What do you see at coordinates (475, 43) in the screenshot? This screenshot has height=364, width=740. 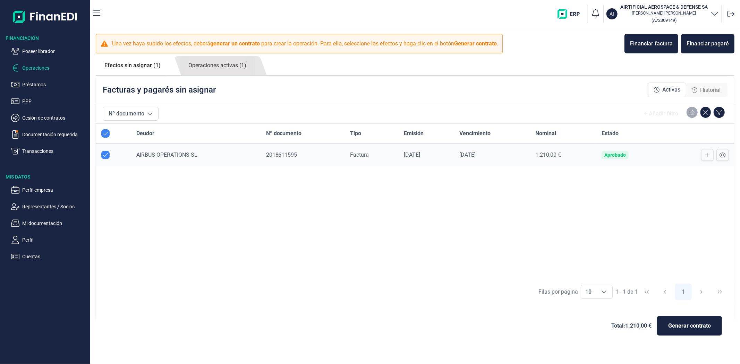 I see `b: Generar contrato` at bounding box center [475, 43].